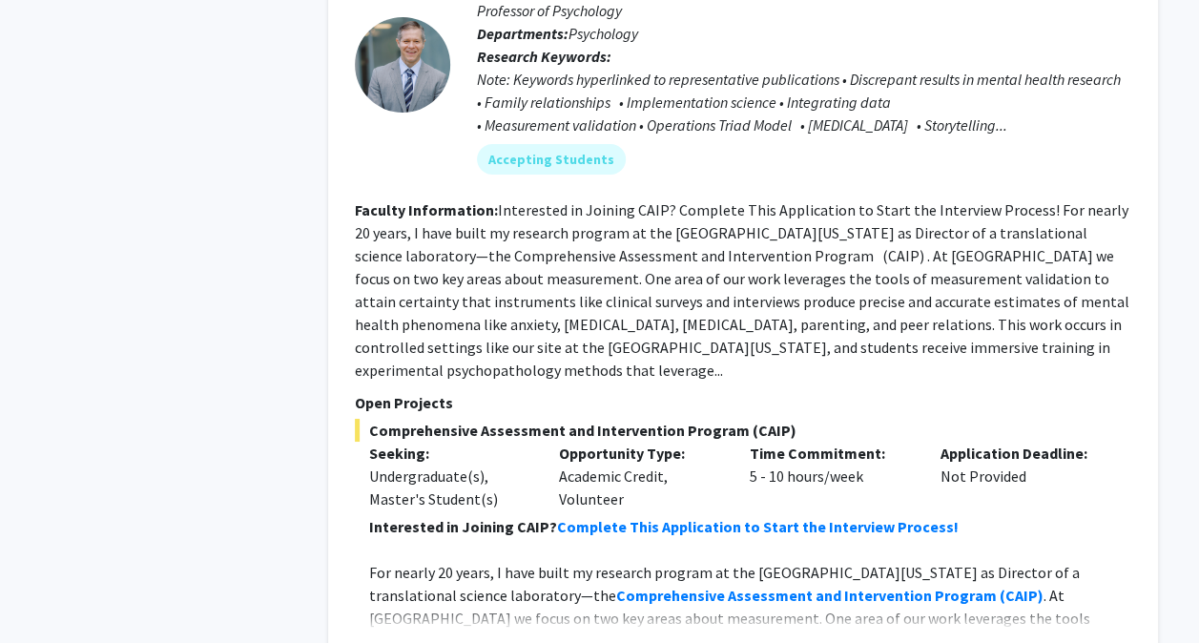 The image size is (1199, 643). I want to click on strong: Interested in Joining CAIP?, so click(463, 527).